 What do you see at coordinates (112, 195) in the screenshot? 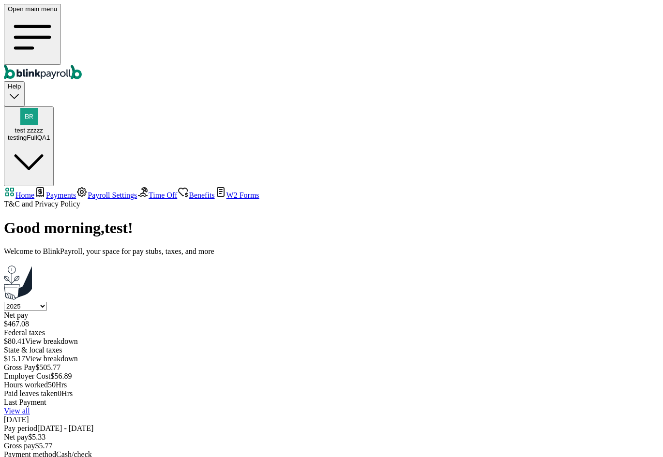
I see `span: Payroll Settings` at bounding box center [112, 195].